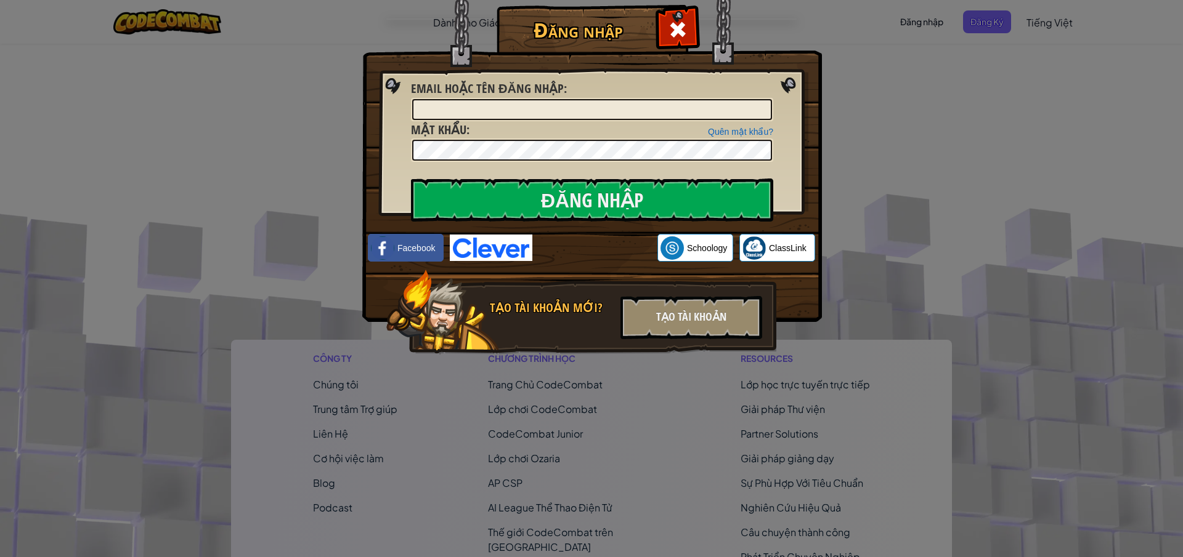  What do you see at coordinates (487, 88) in the screenshot?
I see `span: Email hoặc tên đăng nhập` at bounding box center [487, 88].